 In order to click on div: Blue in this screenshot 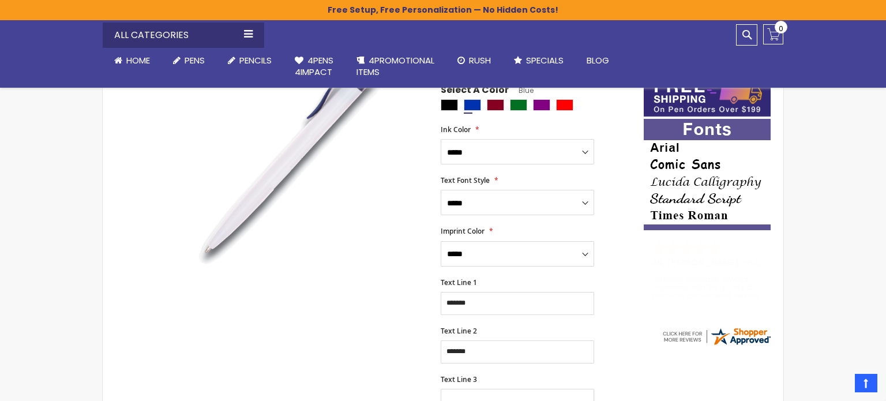, I will do `click(473, 105)`.